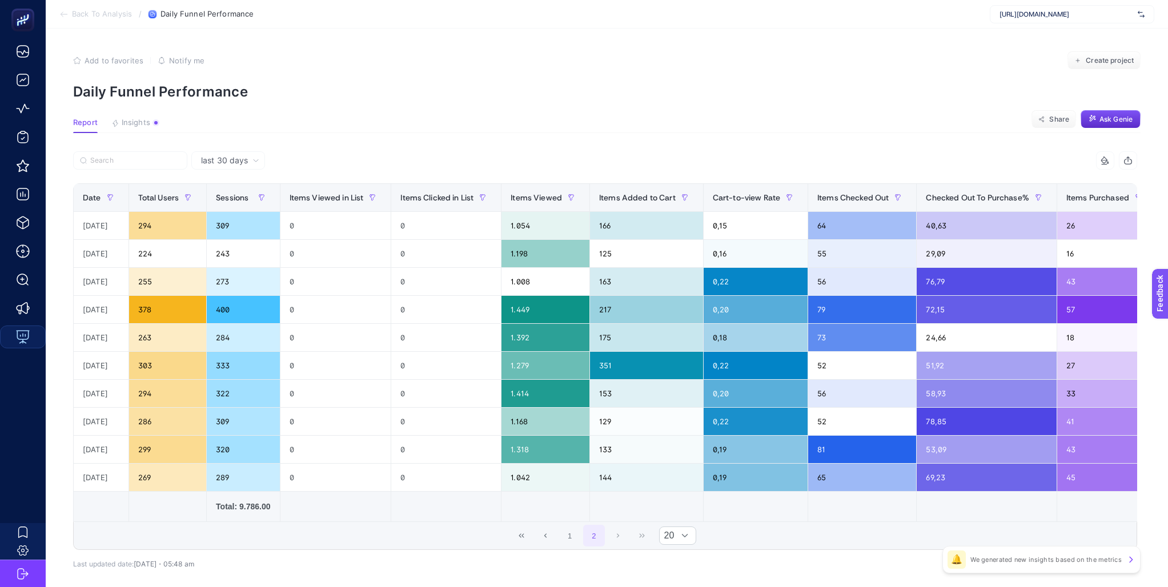 This screenshot has height=587, width=1168. Describe the element at coordinates (103, 564) in the screenshot. I see `span: Last updated date:` at that location.